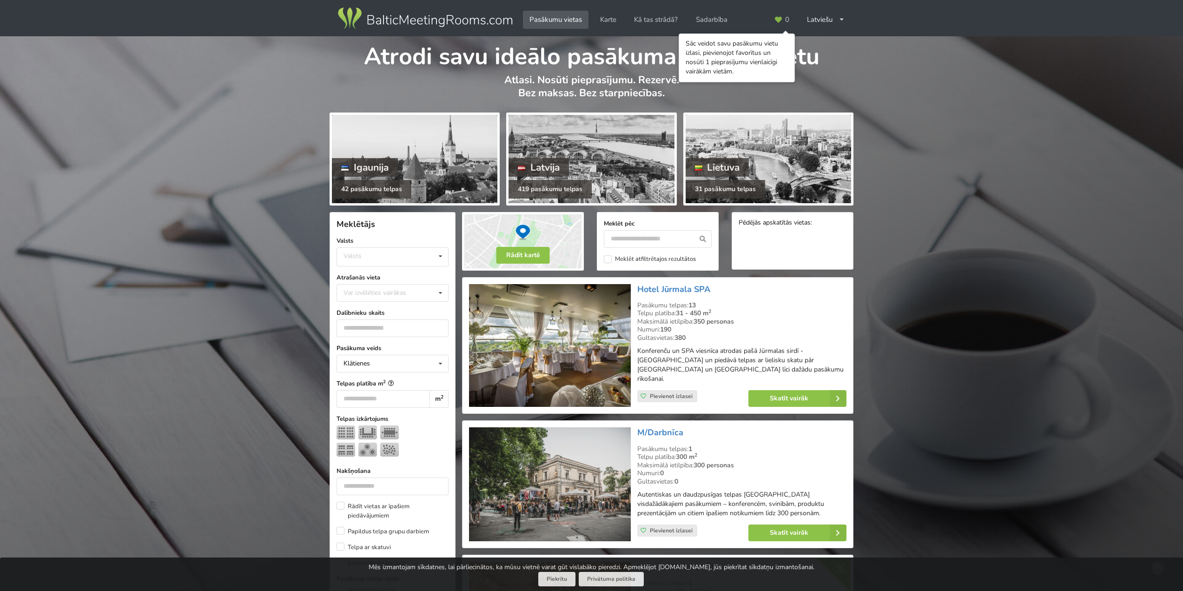 The image size is (1183, 591). What do you see at coordinates (392, 511) in the screenshot?
I see `label: Rādīt vietas ar īpašiem piedāvājumiem` at bounding box center [392, 511].